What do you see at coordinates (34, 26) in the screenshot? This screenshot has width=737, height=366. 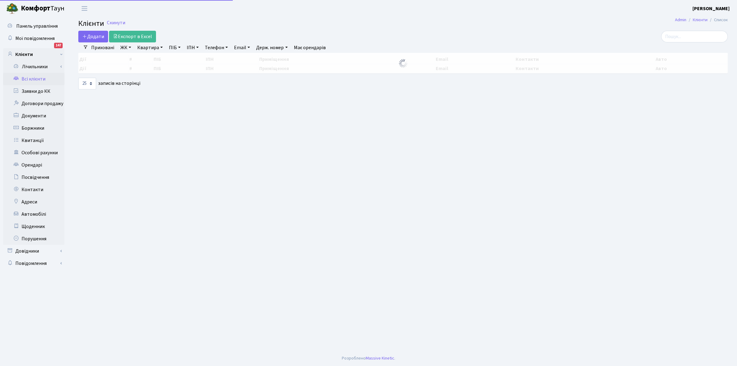 I see `a: Панель управління` at bounding box center [34, 26].